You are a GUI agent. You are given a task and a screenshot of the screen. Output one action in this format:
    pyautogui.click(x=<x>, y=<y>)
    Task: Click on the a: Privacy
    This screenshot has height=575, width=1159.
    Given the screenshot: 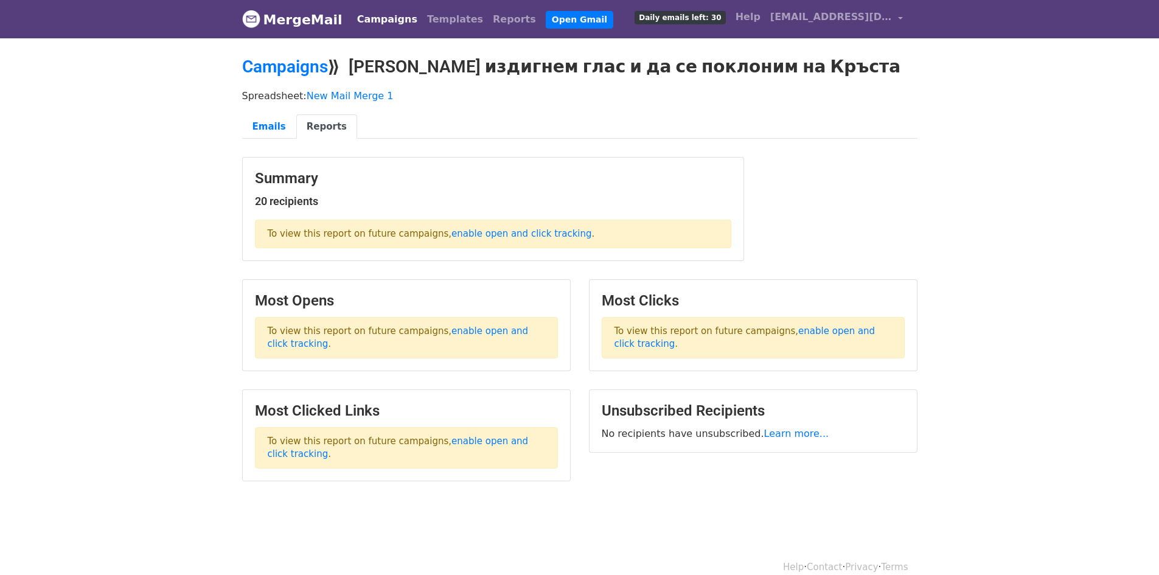 What is the action you would take?
    pyautogui.click(x=861, y=567)
    